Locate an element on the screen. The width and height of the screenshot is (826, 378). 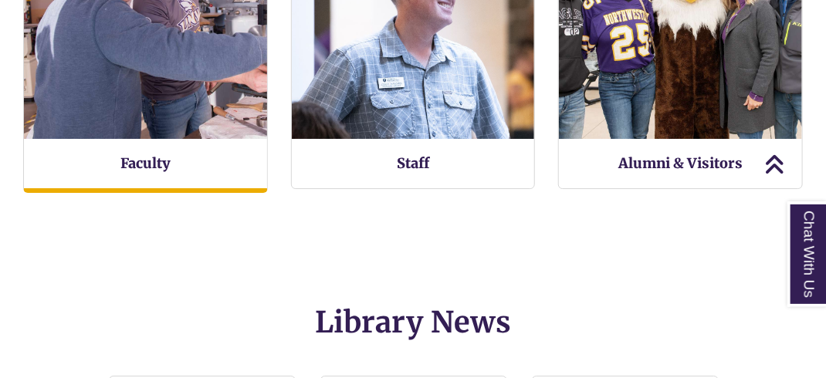
span: Library News is located at coordinates (413, 322).